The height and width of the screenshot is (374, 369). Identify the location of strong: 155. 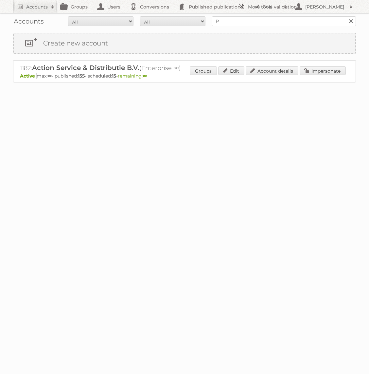
(81, 76).